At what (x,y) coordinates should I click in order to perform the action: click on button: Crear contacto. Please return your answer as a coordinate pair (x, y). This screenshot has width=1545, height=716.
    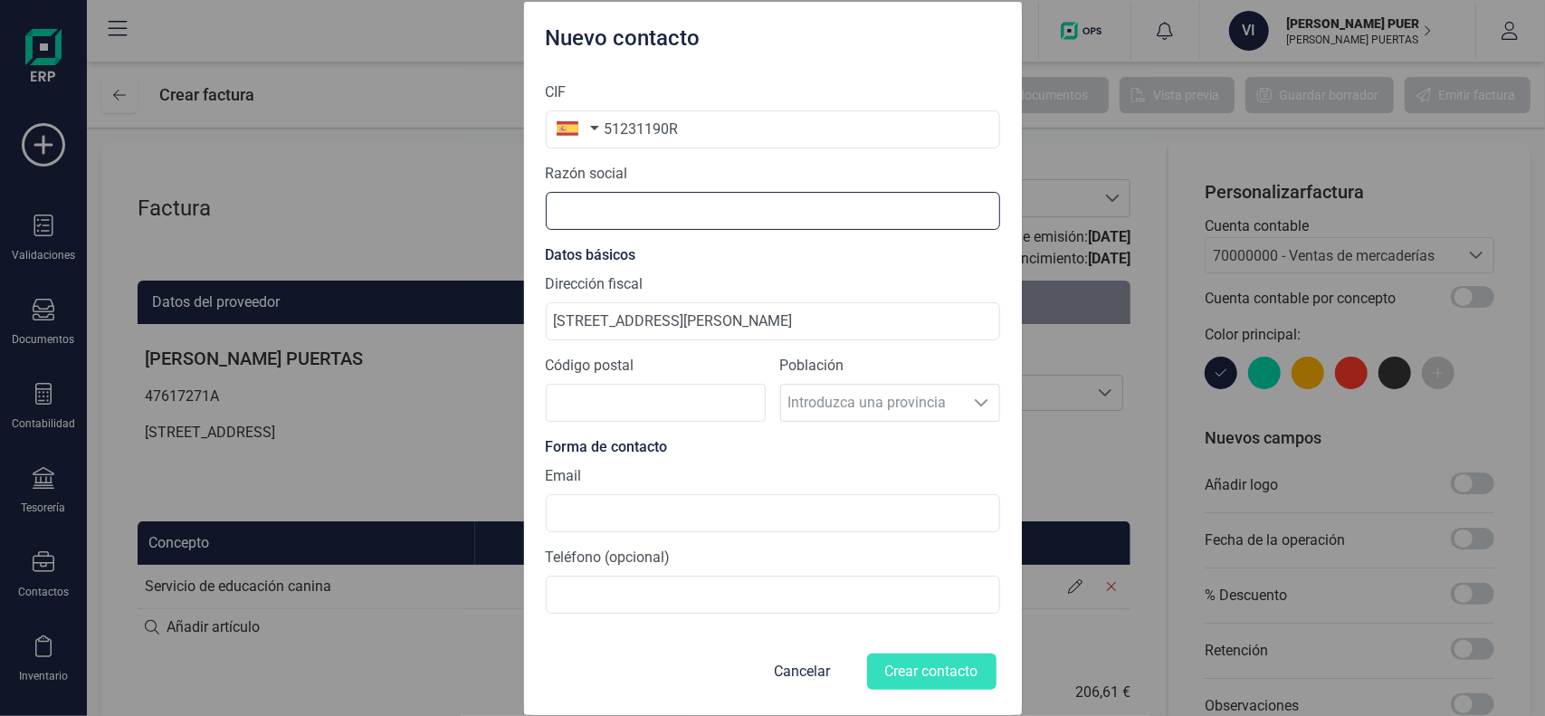
    Looking at the image, I should click on (932, 672).